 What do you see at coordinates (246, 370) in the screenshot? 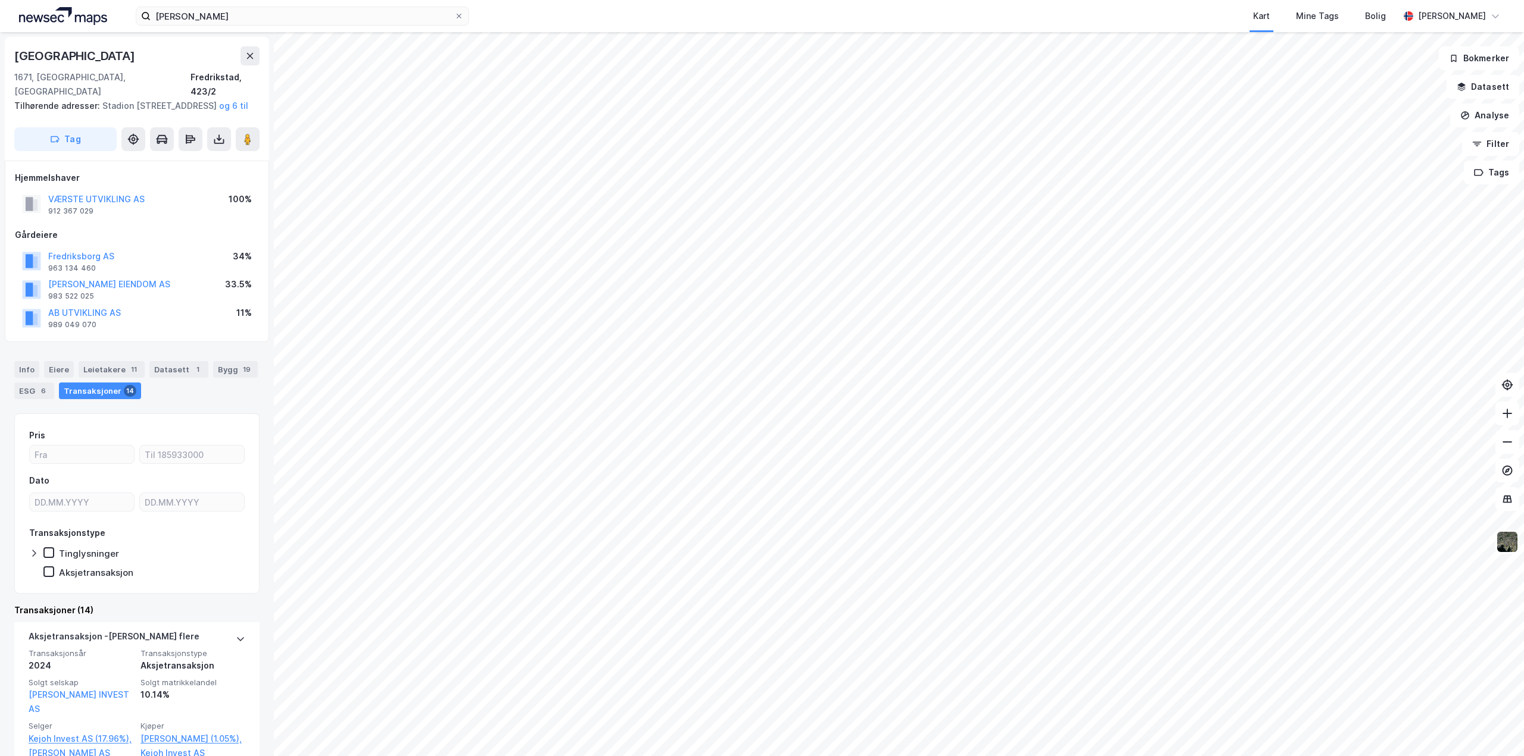
I see `div: 19` at bounding box center [246, 370].